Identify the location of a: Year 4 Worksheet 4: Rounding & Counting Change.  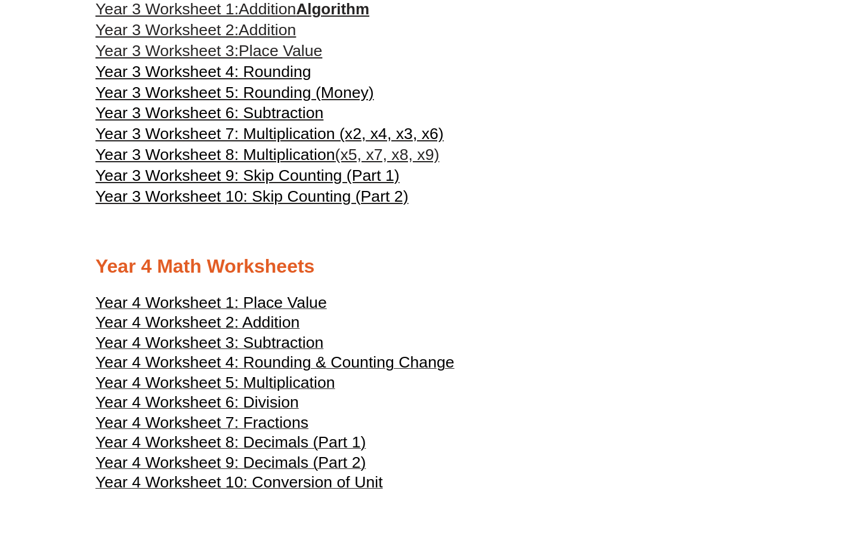
(275, 365).